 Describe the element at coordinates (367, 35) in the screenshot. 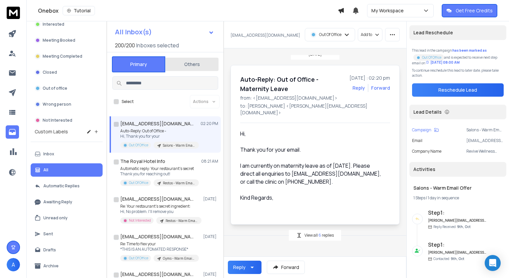

I see `p: Add to` at that location.